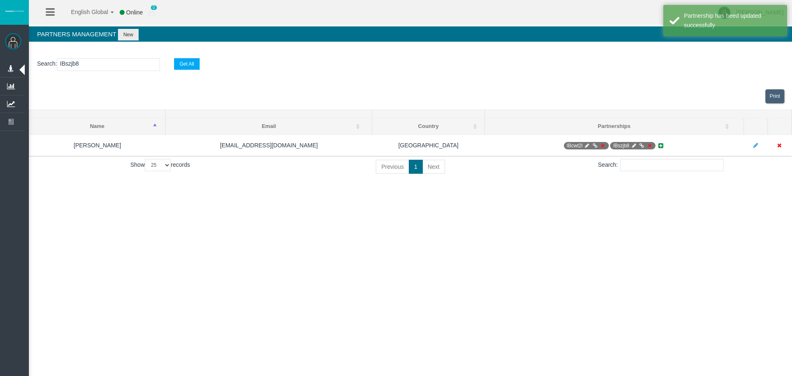  I want to click on th: Name: activate to sort column descending, so click(97, 127).